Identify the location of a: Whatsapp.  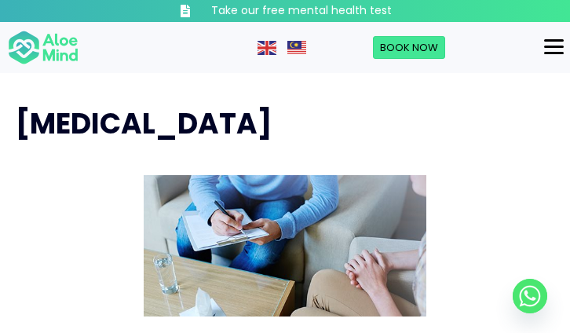
(530, 296).